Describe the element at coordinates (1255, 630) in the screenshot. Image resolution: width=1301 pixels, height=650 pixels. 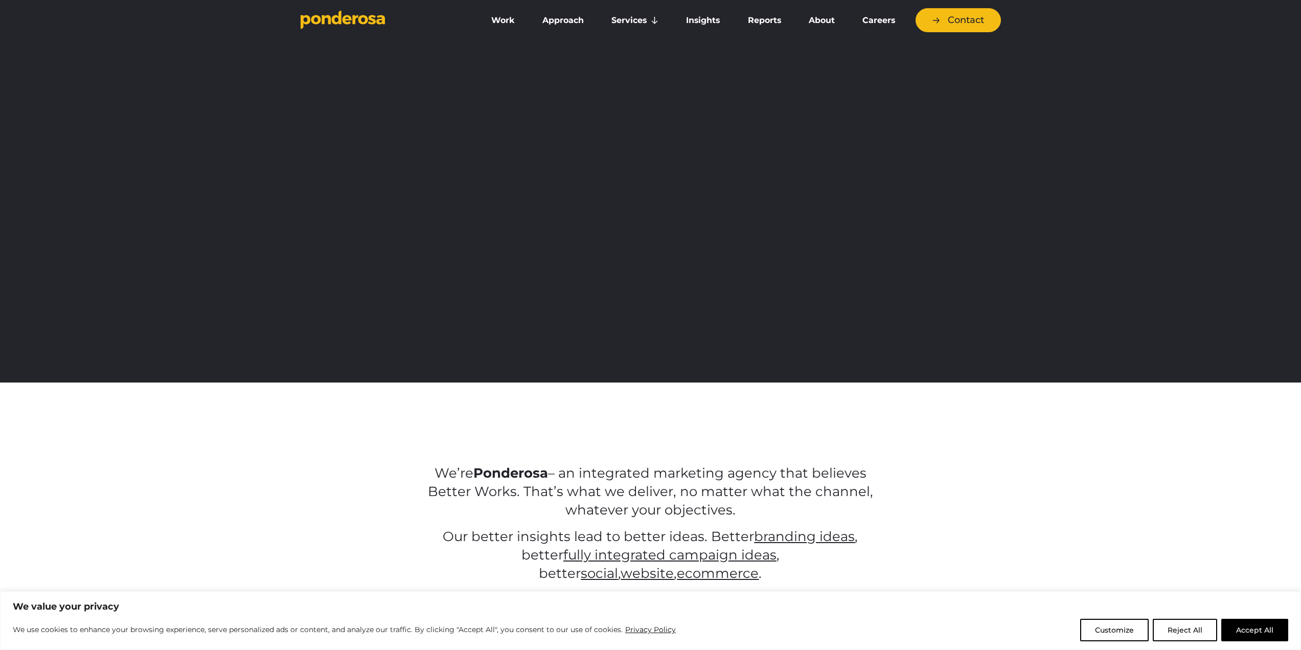
I see `button: Accept All` at that location.